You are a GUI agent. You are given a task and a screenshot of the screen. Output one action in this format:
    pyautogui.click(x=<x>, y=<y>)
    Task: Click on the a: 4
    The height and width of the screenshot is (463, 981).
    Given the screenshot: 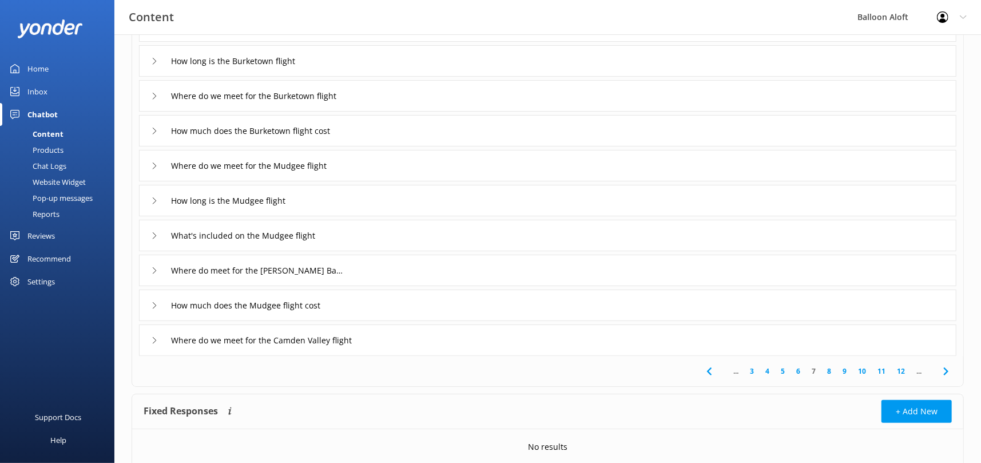 What is the action you would take?
    pyautogui.click(x=767, y=371)
    